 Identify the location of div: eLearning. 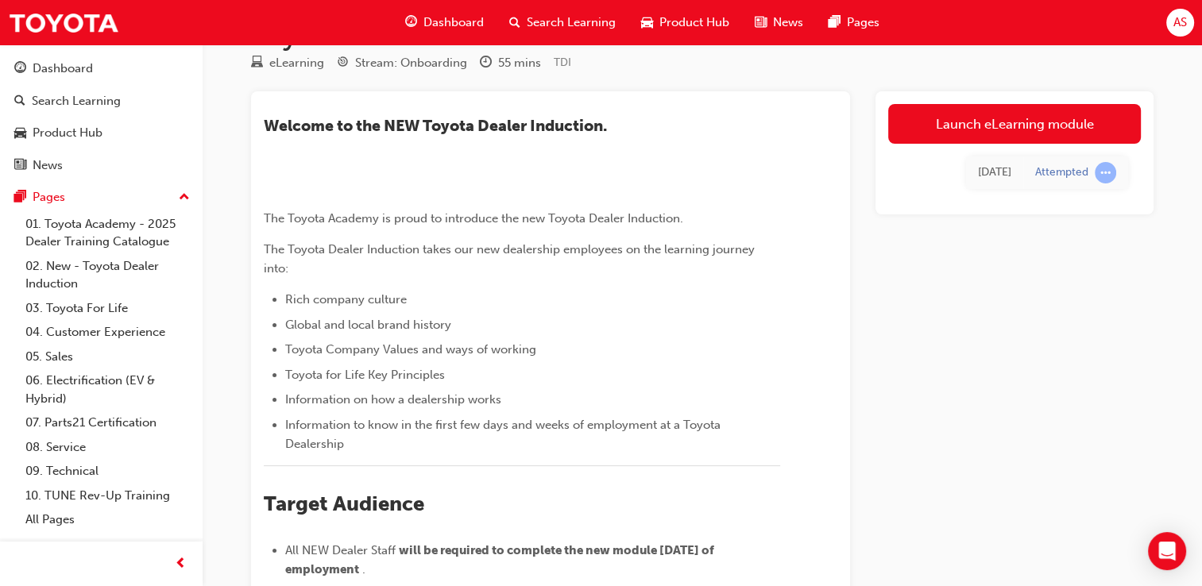
(296, 63).